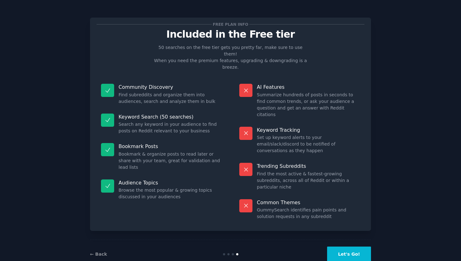 Image resolution: width=461 pixels, height=261 pixels. What do you see at coordinates (99, 254) in the screenshot?
I see `a: ← Back` at bounding box center [99, 254].